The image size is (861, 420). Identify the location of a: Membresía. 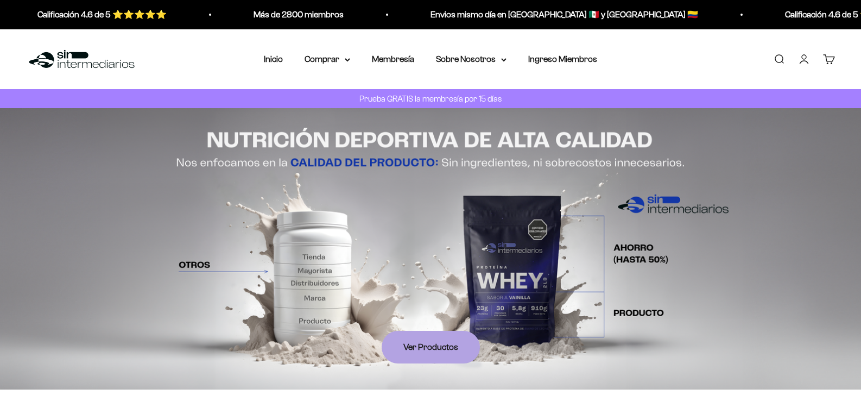
(393, 59).